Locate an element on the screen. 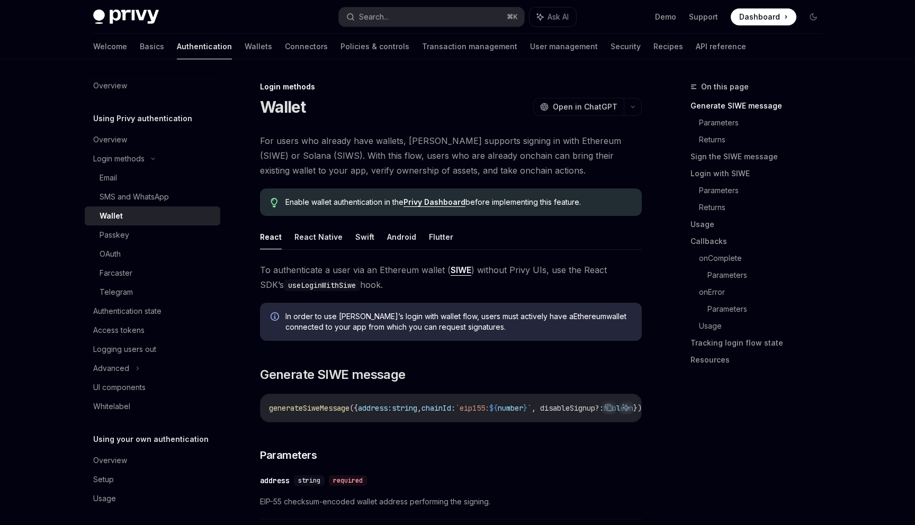 The height and width of the screenshot is (525, 915). button: Copy the contents from the code block is located at coordinates (609, 408).